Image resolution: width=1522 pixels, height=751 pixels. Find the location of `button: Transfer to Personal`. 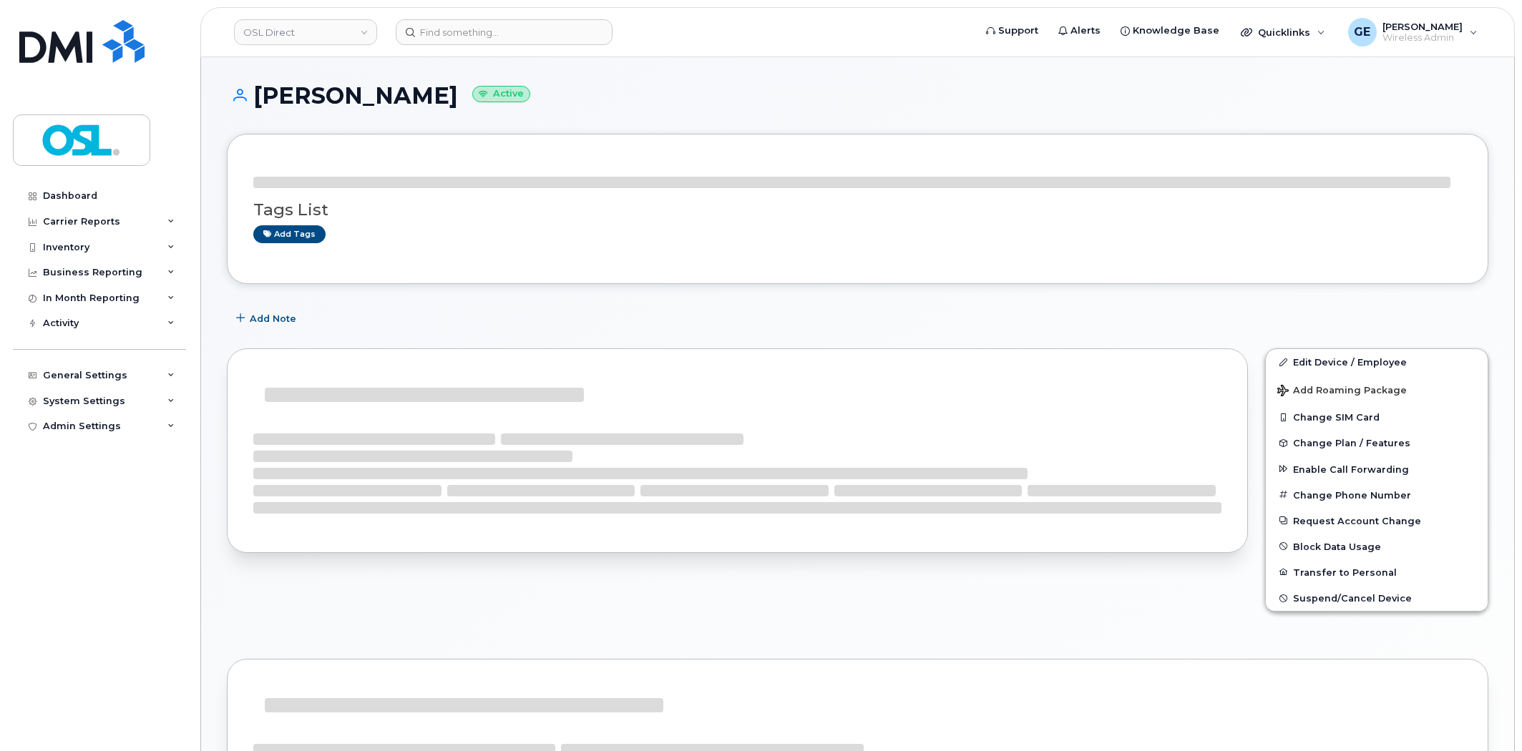

button: Transfer to Personal is located at coordinates (1377, 572).